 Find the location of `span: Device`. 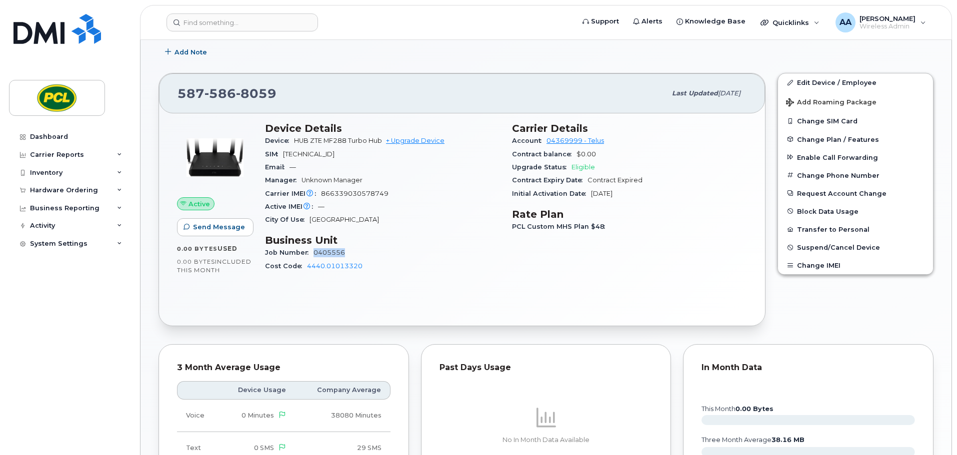

span: Device is located at coordinates (279, 140).